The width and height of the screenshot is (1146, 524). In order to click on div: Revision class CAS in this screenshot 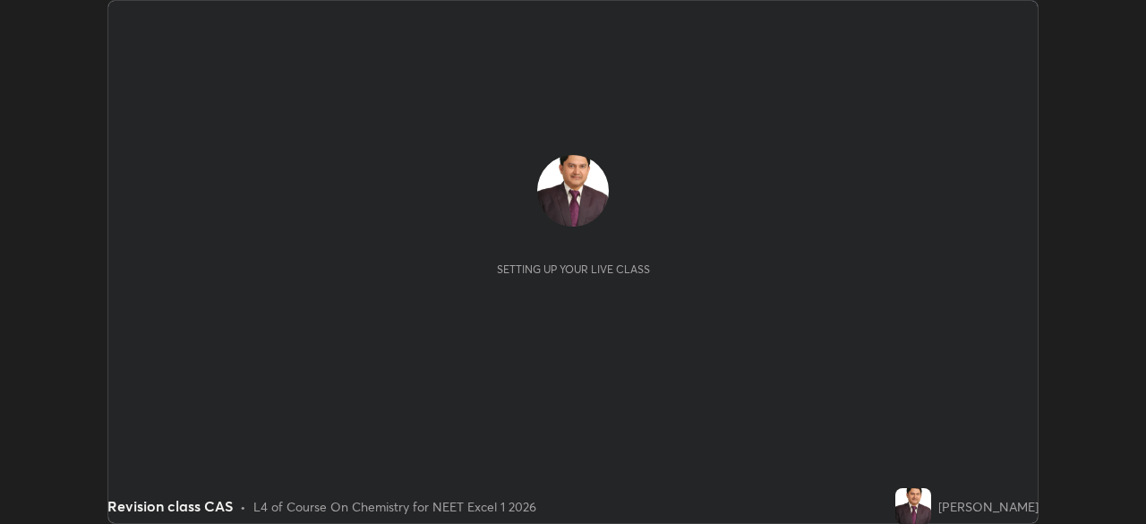, I will do `click(170, 506)`.